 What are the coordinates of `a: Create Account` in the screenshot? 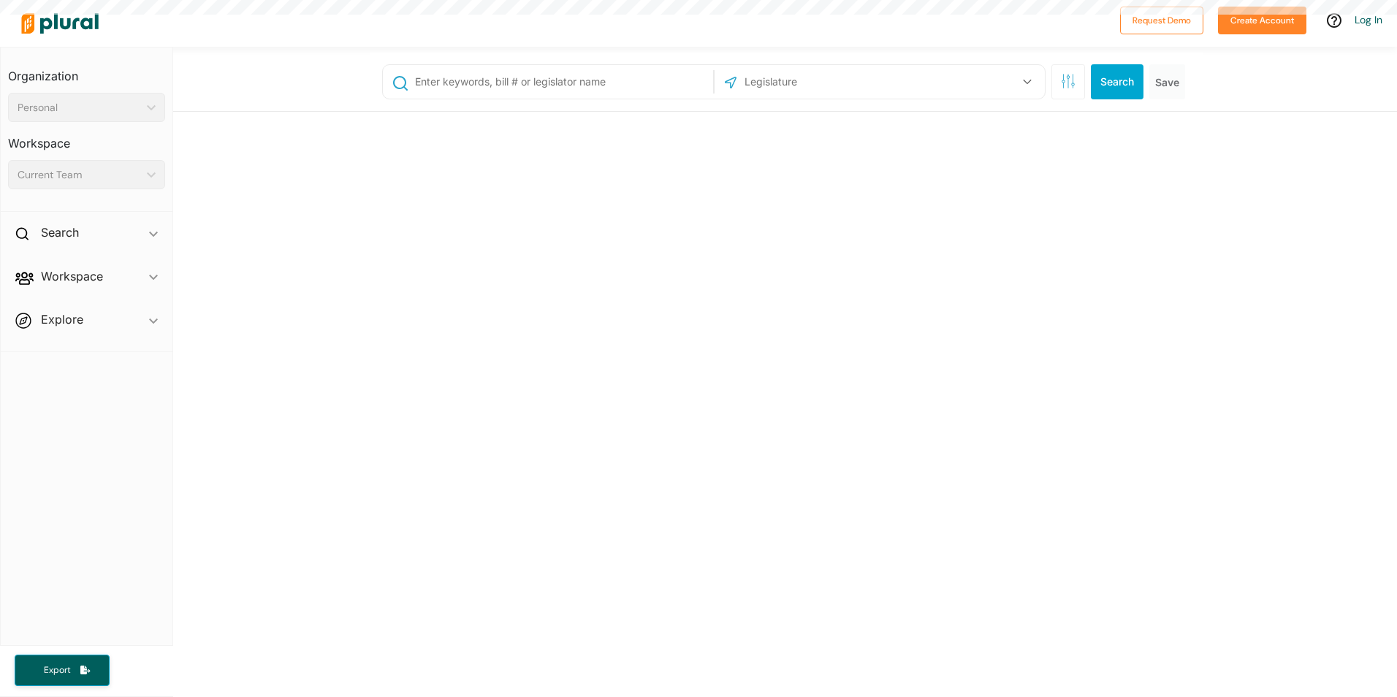 It's located at (1262, 19).